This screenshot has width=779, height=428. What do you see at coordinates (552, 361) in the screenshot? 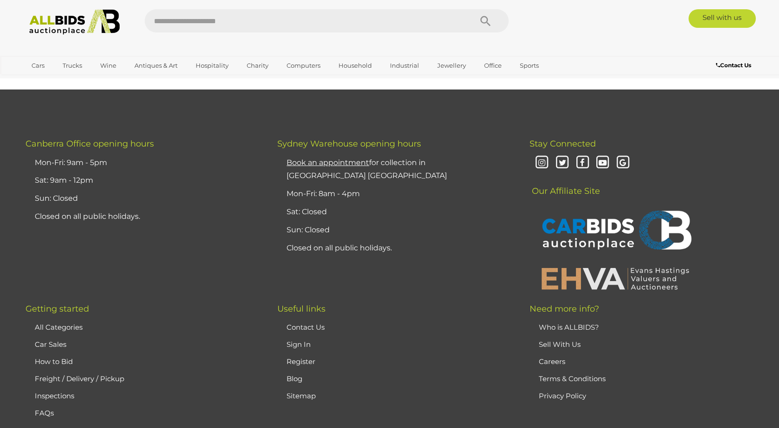
I see `a: Careers` at bounding box center [552, 361].